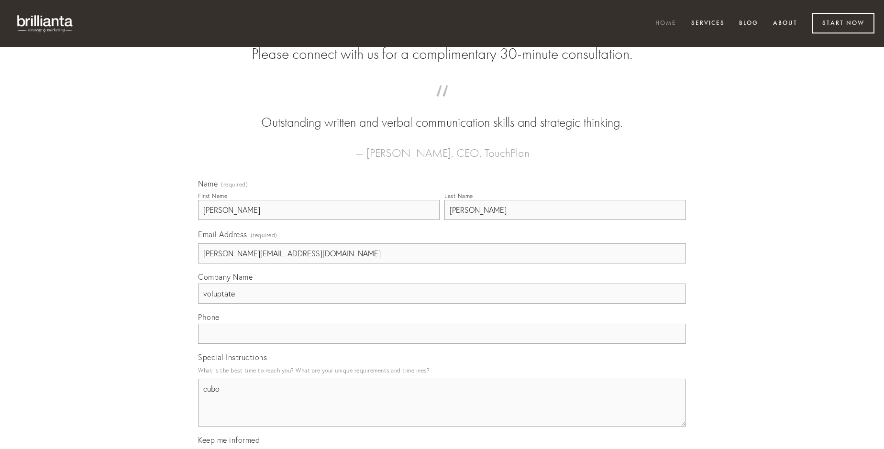  What do you see at coordinates (229, 440) in the screenshot?
I see `span: Keep me informed` at bounding box center [229, 440].